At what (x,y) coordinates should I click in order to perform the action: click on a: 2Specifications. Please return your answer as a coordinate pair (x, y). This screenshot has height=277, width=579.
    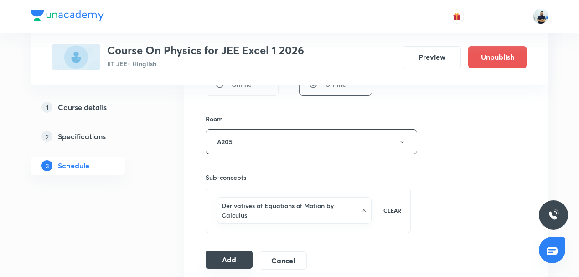
    Looking at the image, I should click on (93, 136).